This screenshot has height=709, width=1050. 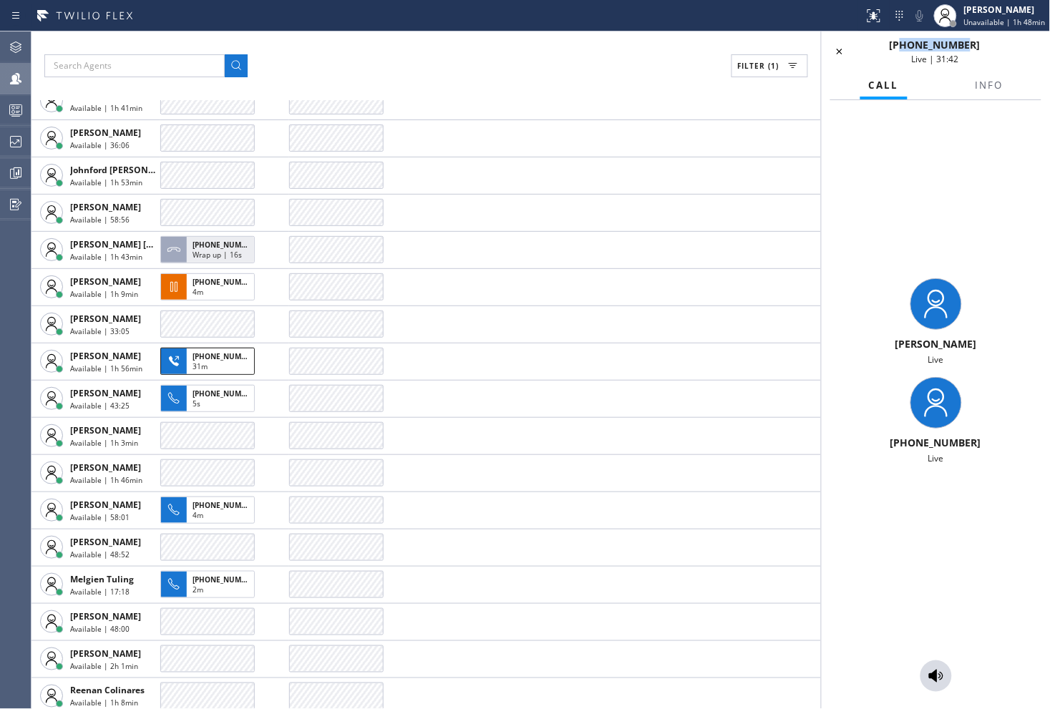 I want to click on span: 2m, so click(x=198, y=590).